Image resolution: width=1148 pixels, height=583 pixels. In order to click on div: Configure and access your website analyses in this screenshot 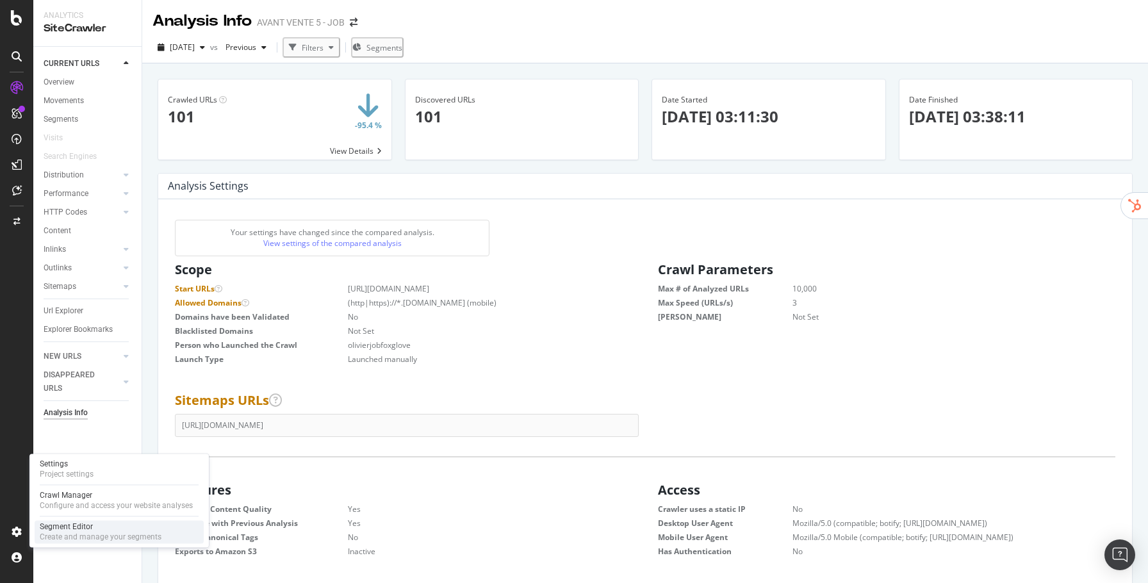, I will do `click(116, 505)`.